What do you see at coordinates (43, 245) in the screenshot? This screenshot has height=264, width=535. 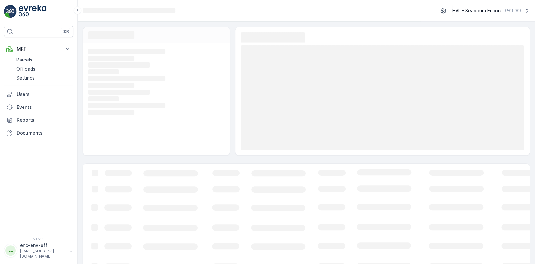 I see `p: enc-env-off` at bounding box center [43, 245].